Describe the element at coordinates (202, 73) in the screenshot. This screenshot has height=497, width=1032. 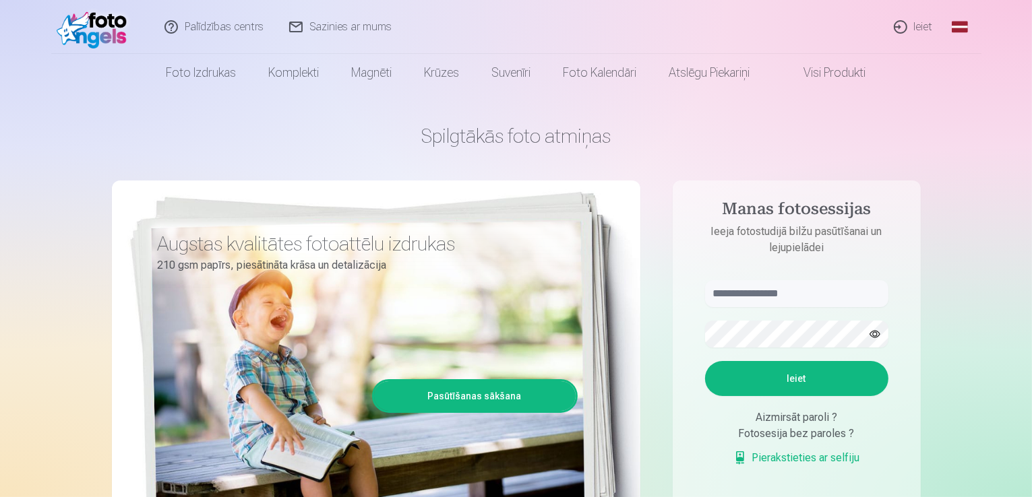
I see `a: Foto izdrukas` at that location.